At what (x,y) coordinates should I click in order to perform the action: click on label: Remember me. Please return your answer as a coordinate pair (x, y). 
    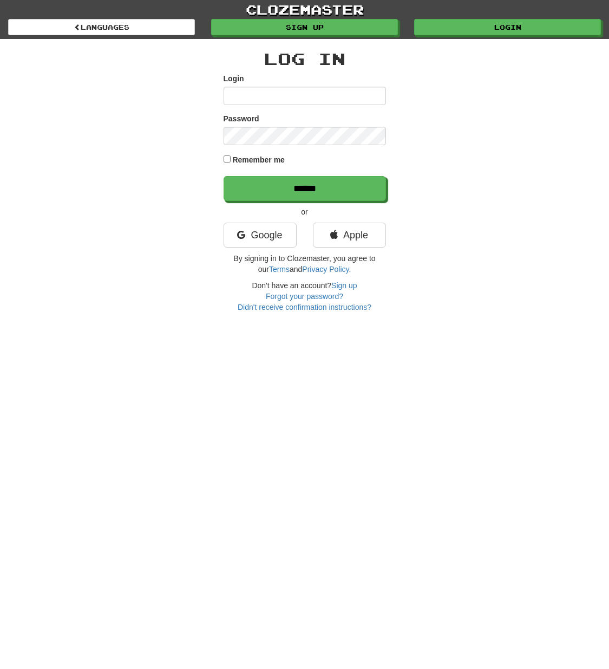
    Looking at the image, I should click on (258, 160).